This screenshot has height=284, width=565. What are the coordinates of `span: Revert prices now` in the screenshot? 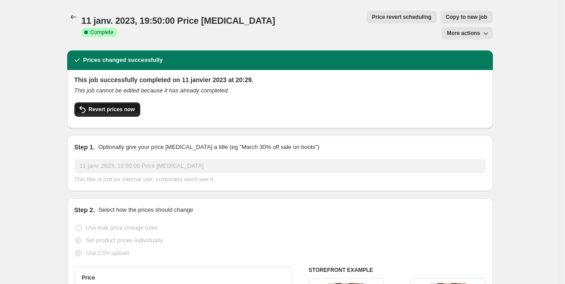 It's located at (112, 109).